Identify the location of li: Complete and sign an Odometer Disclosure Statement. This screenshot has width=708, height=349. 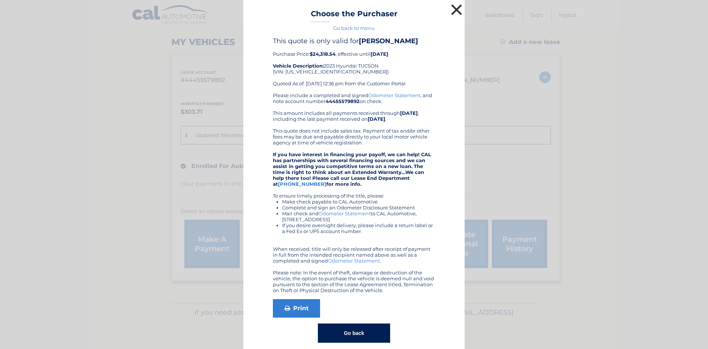
(358, 207).